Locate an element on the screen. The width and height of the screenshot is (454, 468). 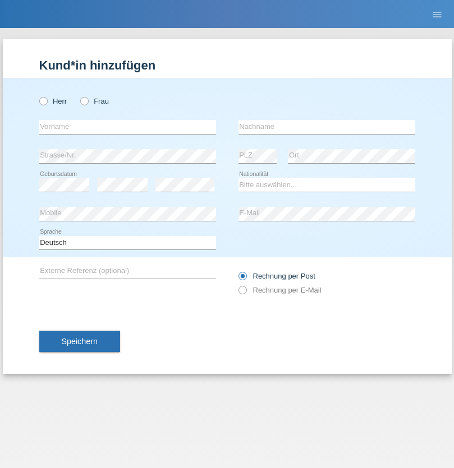
label: Rechnung per Post is located at coordinates (277, 276).